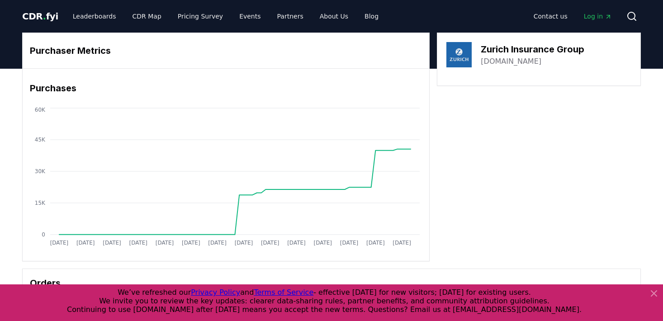 The width and height of the screenshot is (663, 321). Describe the element at coordinates (40, 16) in the screenshot. I see `a: CDR.fyi` at that location.